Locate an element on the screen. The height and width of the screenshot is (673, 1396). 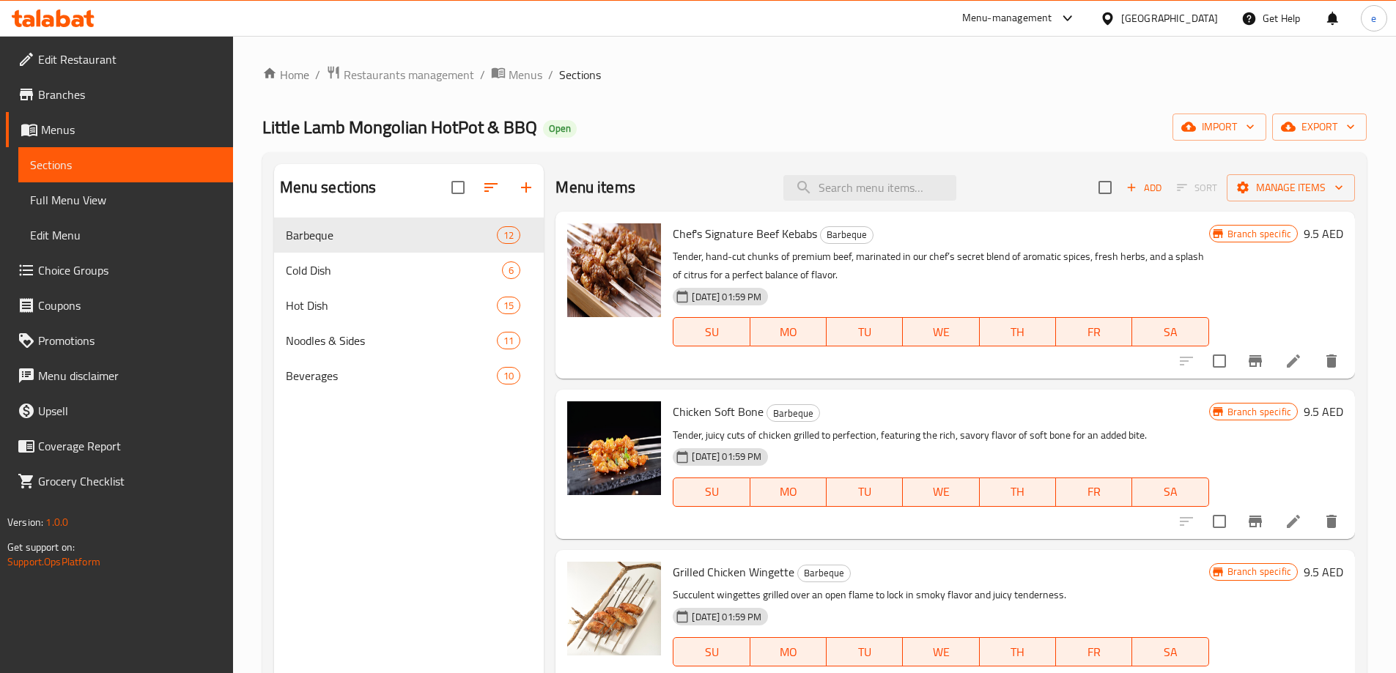
span: Menu disclaimer is located at coordinates (130, 376).